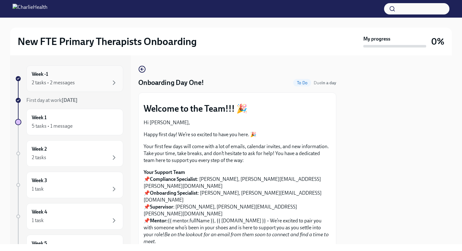 This screenshot has height=251, width=462. I want to click on h6: Week -1, so click(40, 74).